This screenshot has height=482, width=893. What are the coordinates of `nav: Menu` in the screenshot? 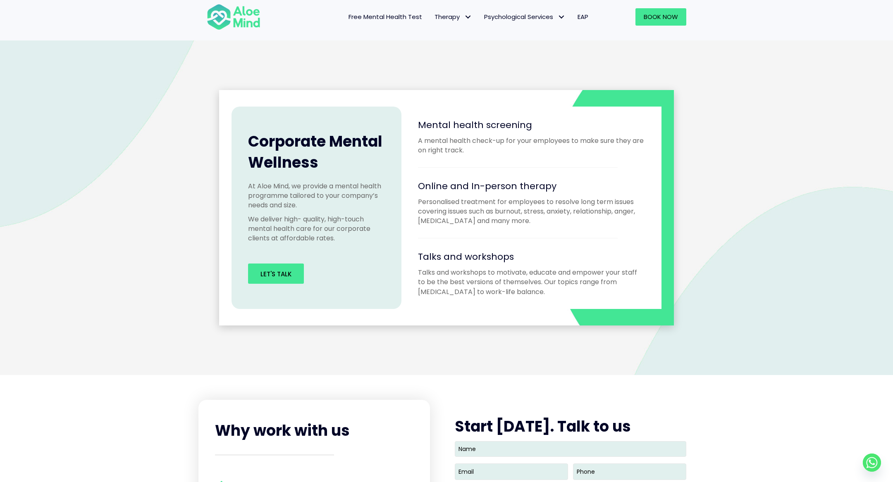 It's located at (433, 17).